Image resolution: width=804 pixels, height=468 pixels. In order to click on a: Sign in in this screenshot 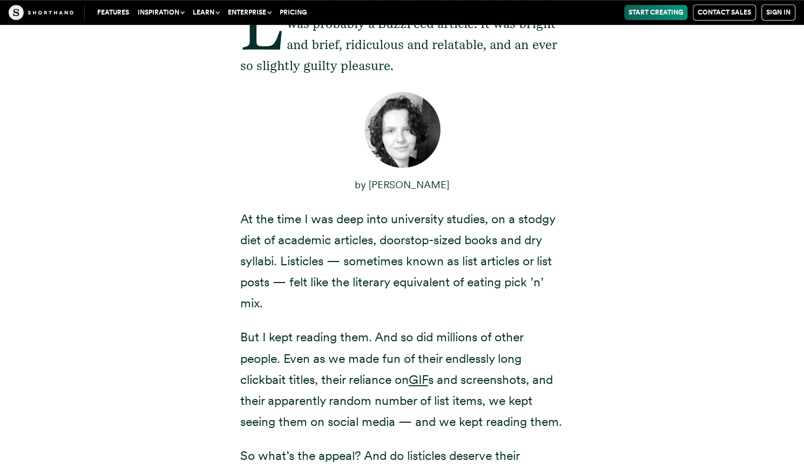, I will do `click(778, 12)`.